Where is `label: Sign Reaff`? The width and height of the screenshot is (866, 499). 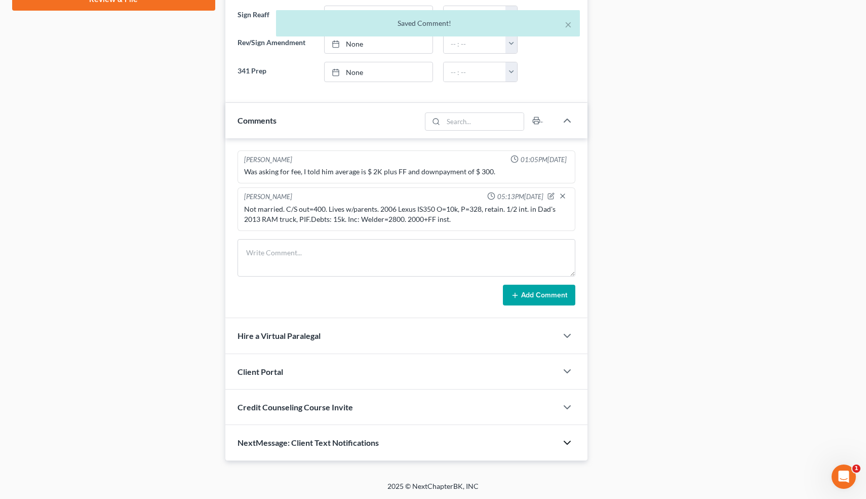
label: Sign Reaff is located at coordinates (276, 16).